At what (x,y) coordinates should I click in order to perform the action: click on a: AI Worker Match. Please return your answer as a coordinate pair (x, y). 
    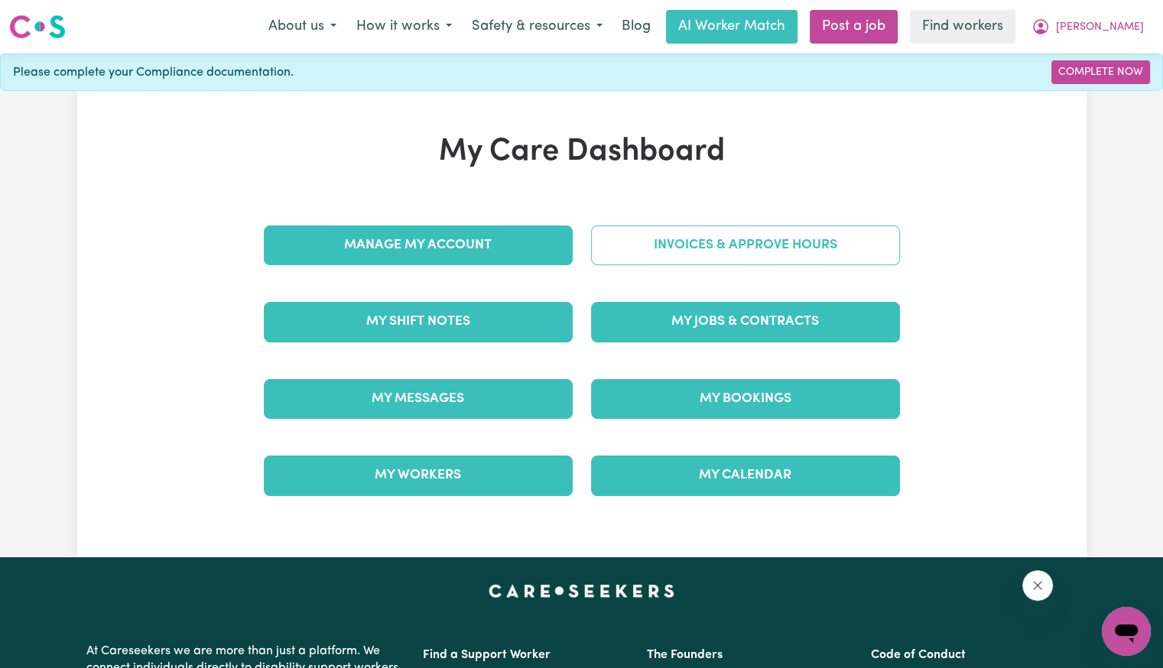
    Looking at the image, I should click on (732, 27).